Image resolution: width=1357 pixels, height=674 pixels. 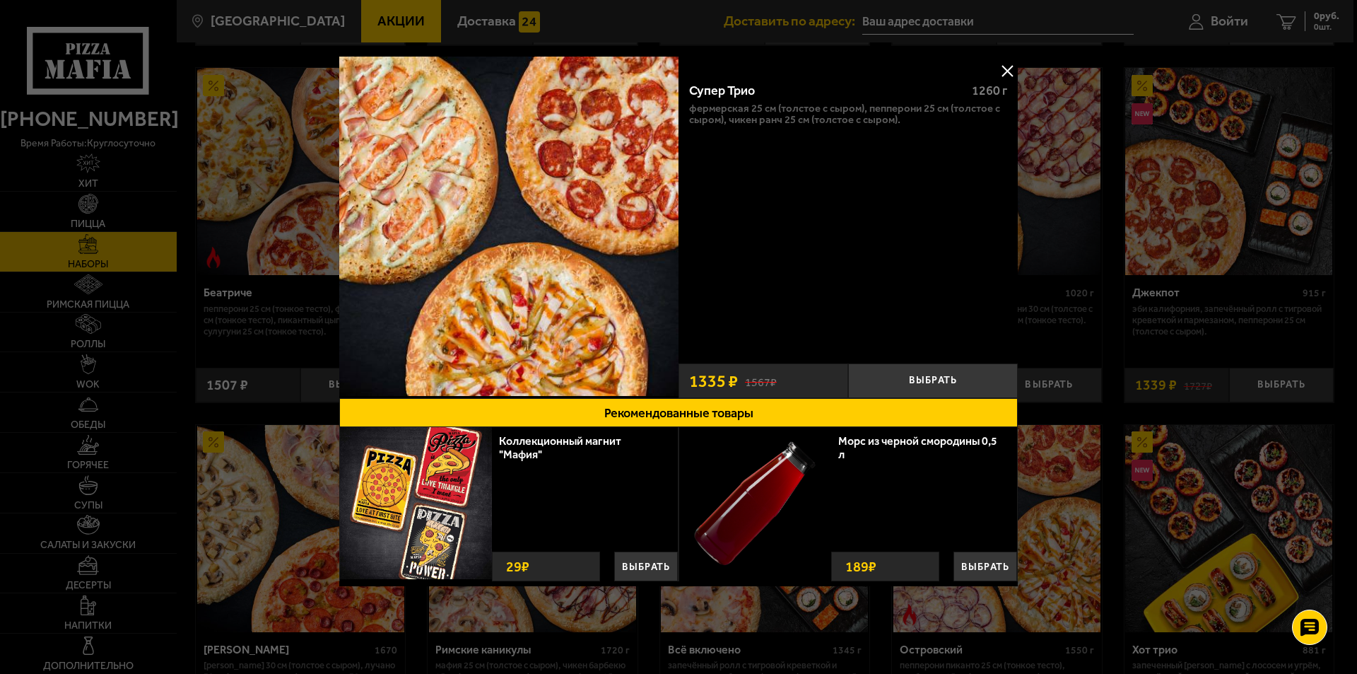 What do you see at coordinates (679, 412) in the screenshot?
I see `button: Рекомендованные товары` at bounding box center [679, 412].